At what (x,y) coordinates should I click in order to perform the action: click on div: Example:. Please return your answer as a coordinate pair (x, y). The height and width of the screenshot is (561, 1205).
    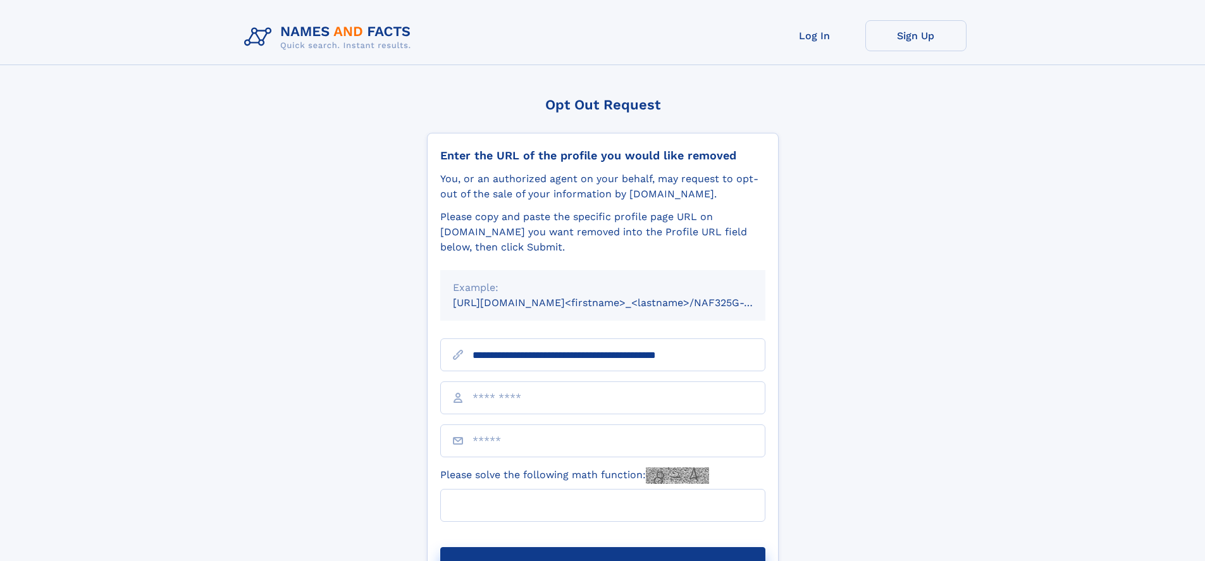
    Looking at the image, I should click on (603, 288).